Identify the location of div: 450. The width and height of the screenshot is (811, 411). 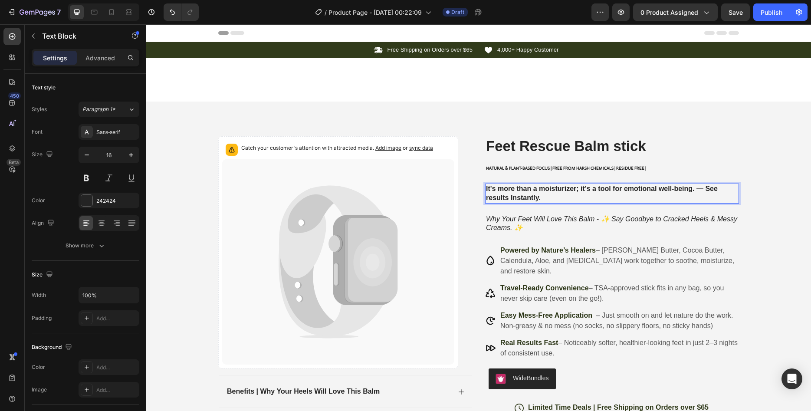
(14, 96).